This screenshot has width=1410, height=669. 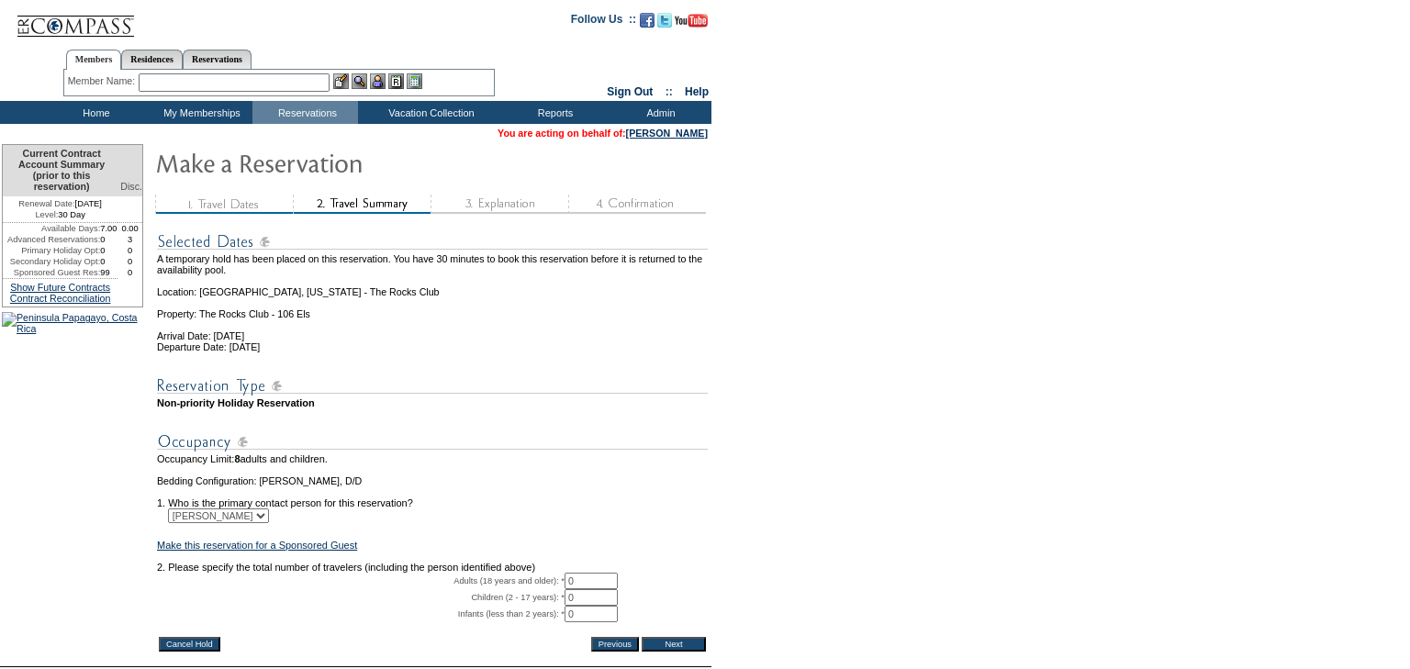 What do you see at coordinates (129, 229) in the screenshot?
I see `td: 0.00` at bounding box center [129, 229].